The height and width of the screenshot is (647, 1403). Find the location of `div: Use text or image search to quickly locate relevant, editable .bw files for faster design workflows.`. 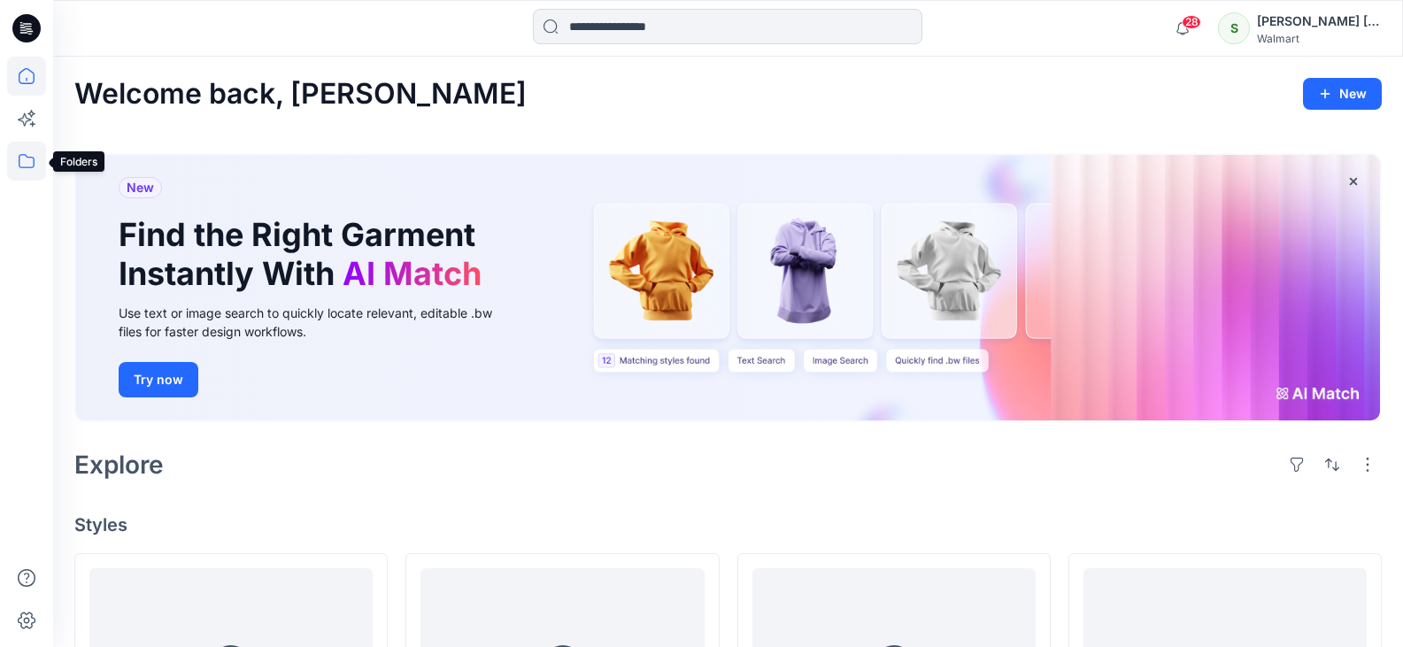

div: Use text or image search to quickly locate relevant, editable .bw files for faster design workflows. is located at coordinates (318, 322).